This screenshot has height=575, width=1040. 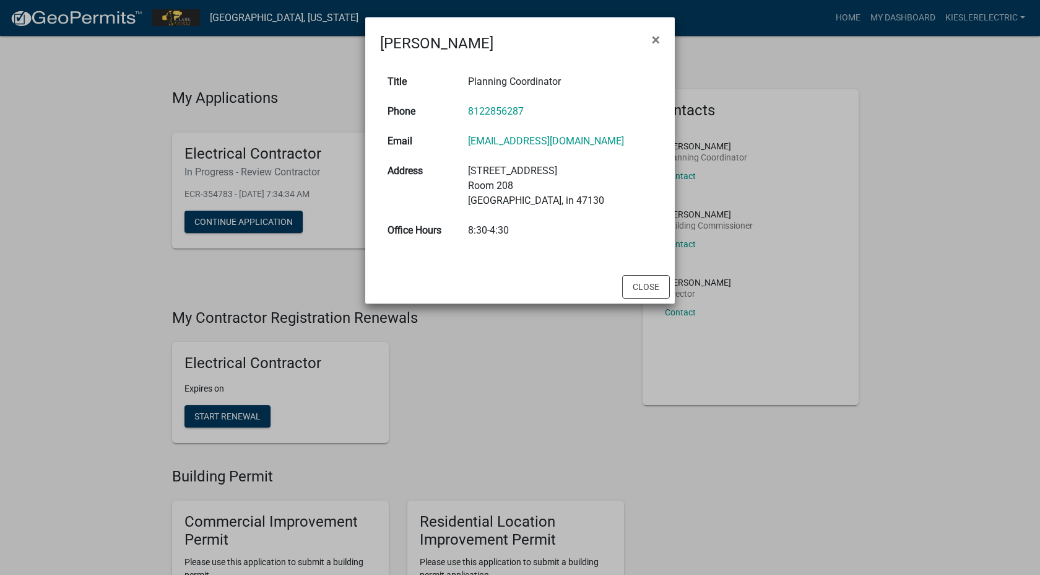 What do you see at coordinates (560, 230) in the screenshot?
I see `div: 8:30-4:30` at bounding box center [560, 230].